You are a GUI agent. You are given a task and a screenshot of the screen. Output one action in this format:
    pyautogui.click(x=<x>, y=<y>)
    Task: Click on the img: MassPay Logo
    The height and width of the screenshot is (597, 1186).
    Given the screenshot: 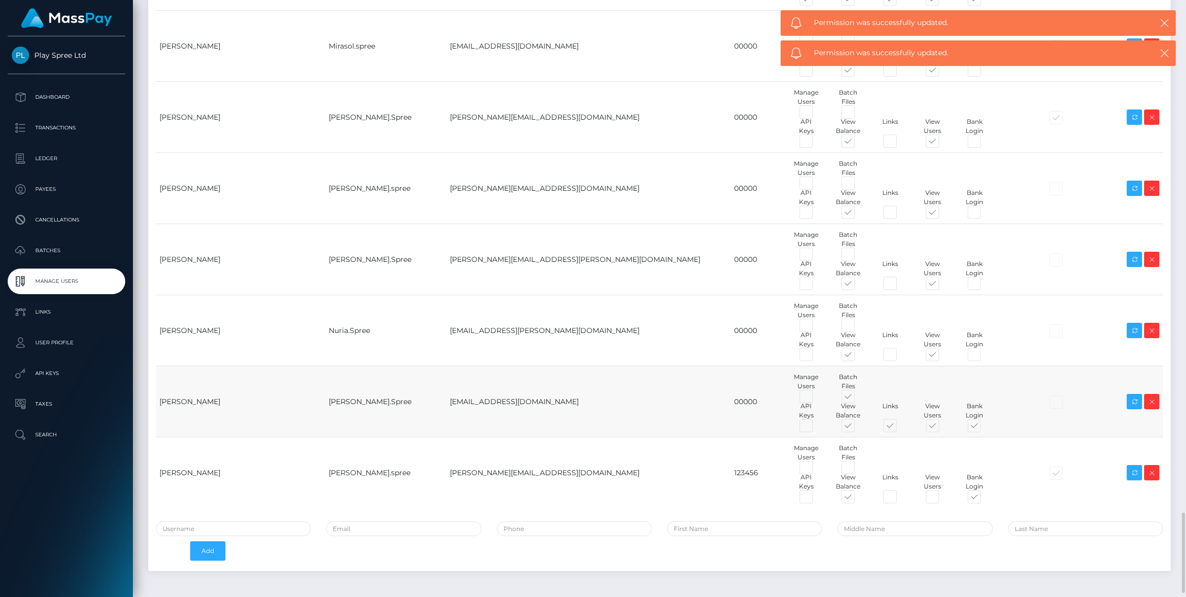 What is the action you would take?
    pyautogui.click(x=66, y=18)
    